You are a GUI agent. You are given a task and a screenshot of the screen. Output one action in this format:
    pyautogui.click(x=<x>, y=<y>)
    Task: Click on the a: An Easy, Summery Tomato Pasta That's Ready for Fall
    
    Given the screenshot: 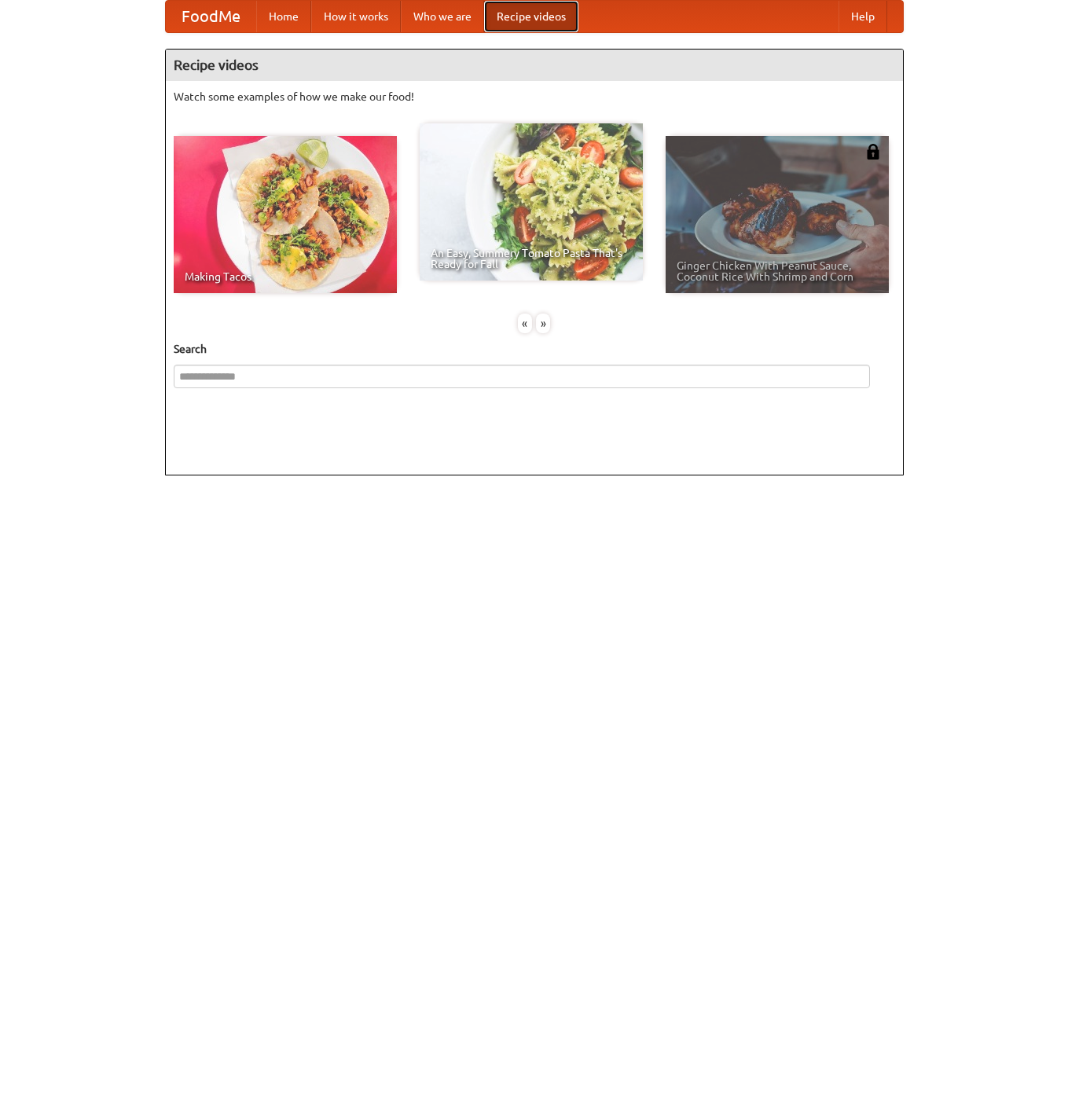 What is the action you would take?
    pyautogui.click(x=531, y=202)
    